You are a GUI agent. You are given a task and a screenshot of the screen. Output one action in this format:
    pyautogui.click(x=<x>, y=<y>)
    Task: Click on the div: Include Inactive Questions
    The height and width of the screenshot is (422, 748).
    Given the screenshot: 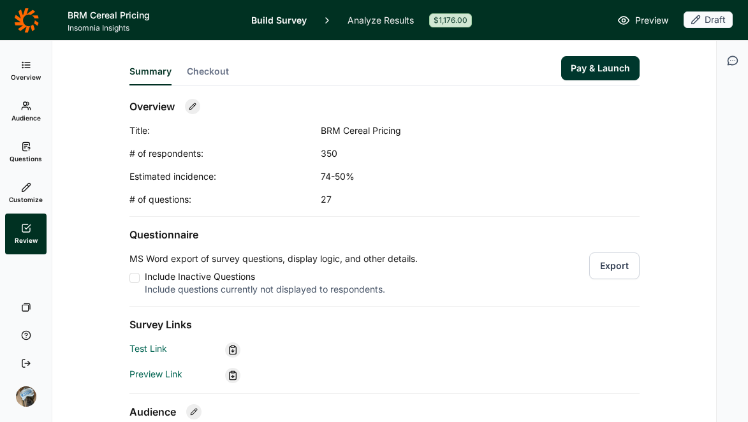 What is the action you would take?
    pyautogui.click(x=281, y=277)
    